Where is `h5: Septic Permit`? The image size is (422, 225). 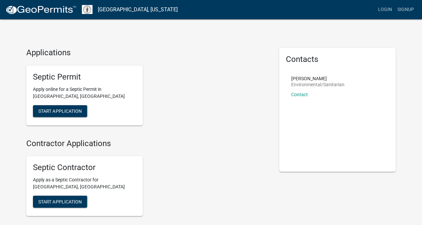 h5: Septic Permit is located at coordinates (85, 77).